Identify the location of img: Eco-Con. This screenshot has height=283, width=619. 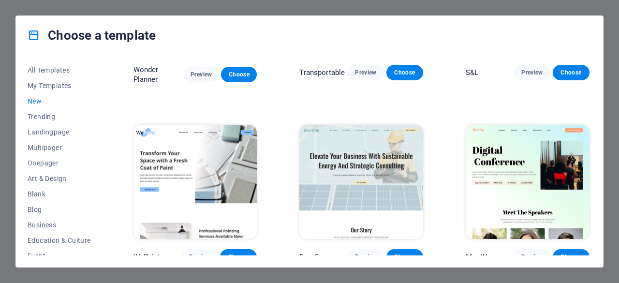
(361, 182).